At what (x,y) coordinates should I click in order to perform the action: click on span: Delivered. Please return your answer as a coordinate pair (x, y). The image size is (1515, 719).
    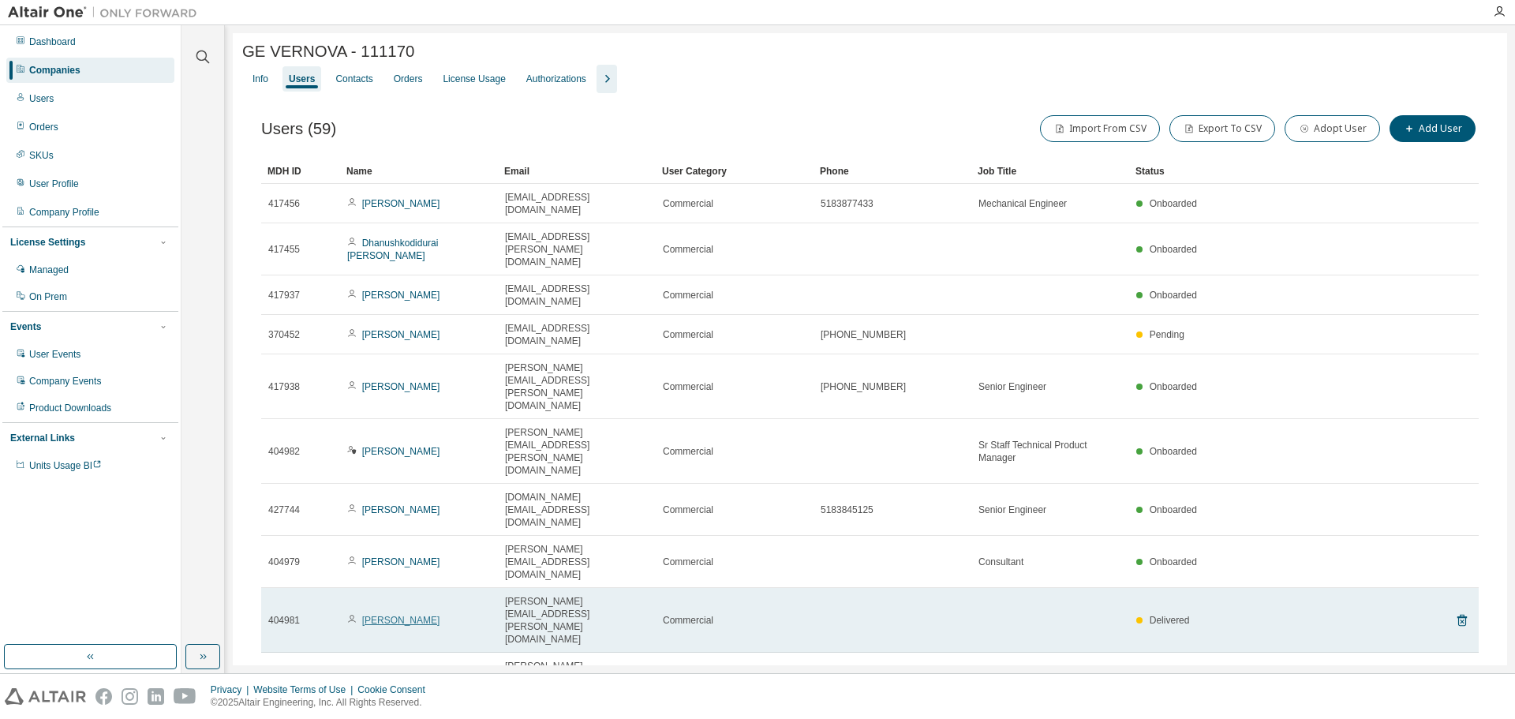
    Looking at the image, I should click on (1170, 620).